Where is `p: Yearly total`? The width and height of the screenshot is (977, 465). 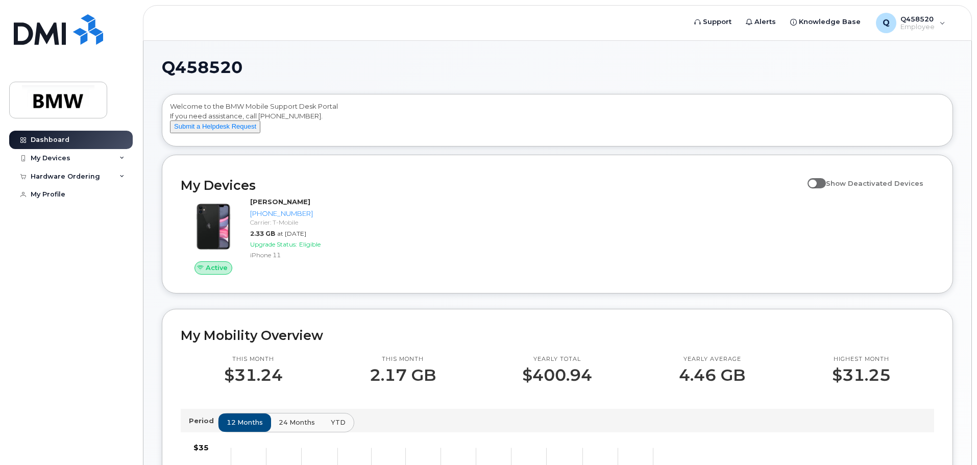
p: Yearly total is located at coordinates (557, 359).